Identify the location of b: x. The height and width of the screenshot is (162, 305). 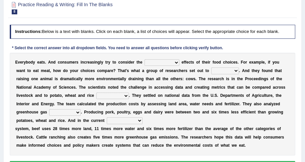
(253, 62).